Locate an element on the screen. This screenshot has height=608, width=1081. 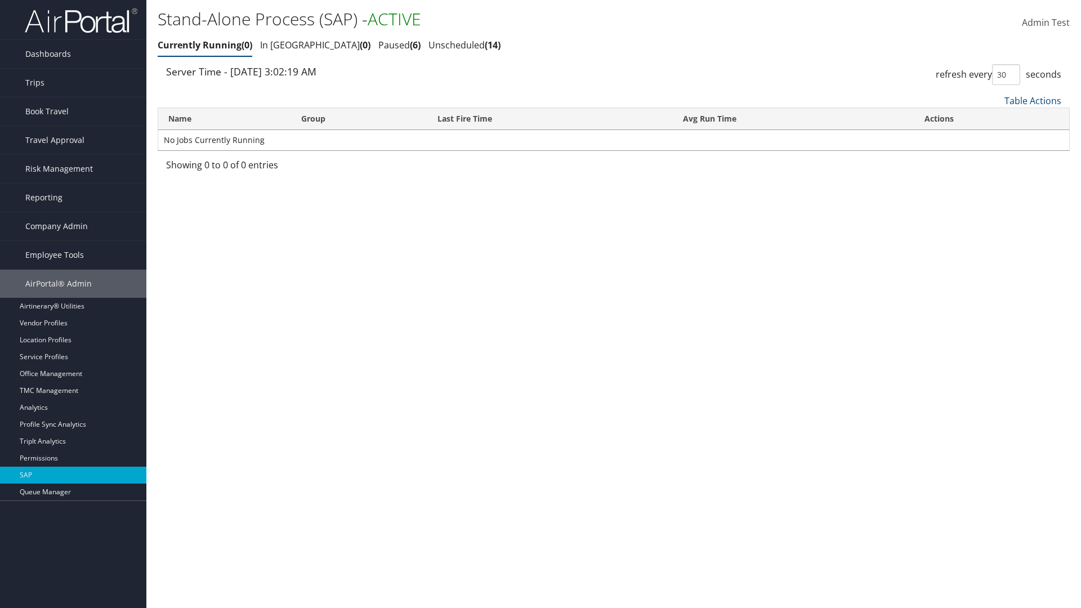
span: AirPortal® Admin is located at coordinates (59, 284).